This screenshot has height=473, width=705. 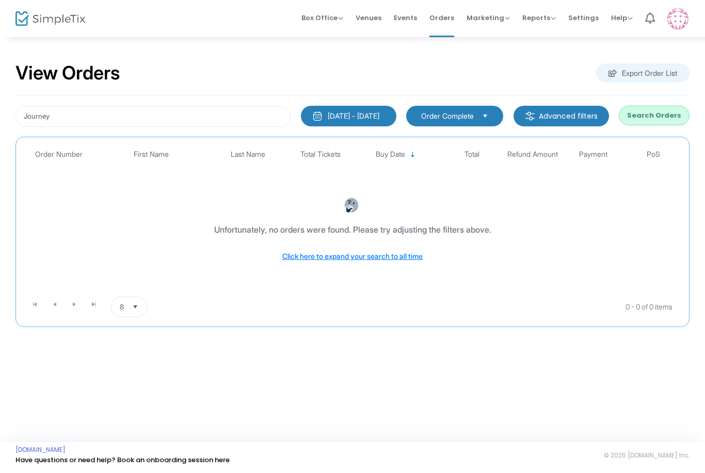 What do you see at coordinates (153, 116) in the screenshot?
I see `input: Search by name, email, phone, order number, ip address, or last 4 digits of card` at bounding box center [153, 116].